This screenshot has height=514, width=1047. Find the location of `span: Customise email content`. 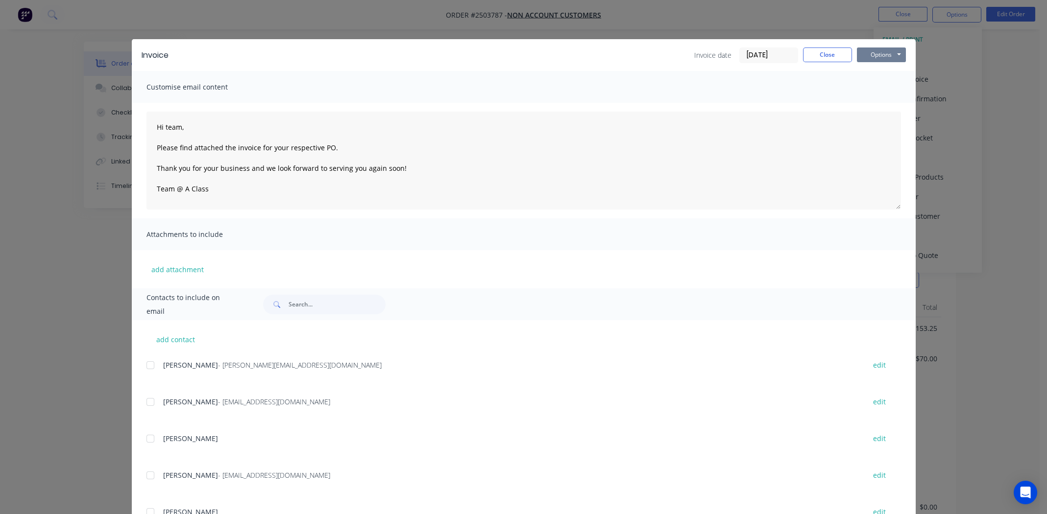

span: Customise email content is located at coordinates (200, 87).